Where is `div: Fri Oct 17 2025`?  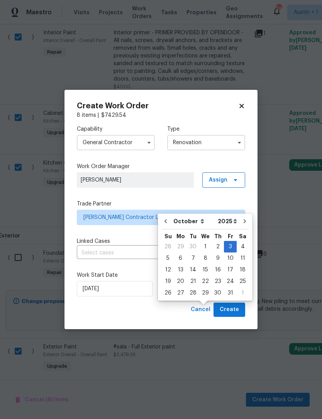 div: Fri Oct 17 2025 is located at coordinates (230, 270).